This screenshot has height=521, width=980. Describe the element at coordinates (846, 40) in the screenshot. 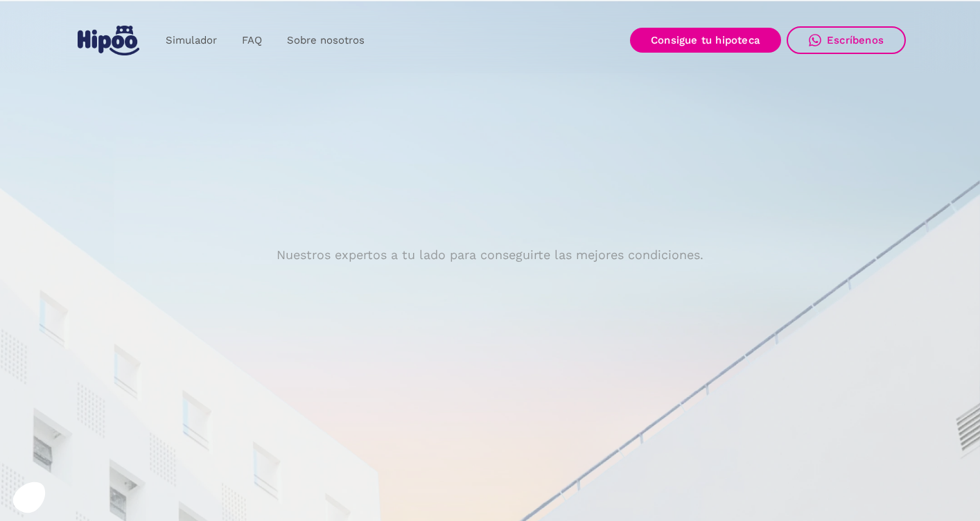

I see `a: Escríbenos` at that location.